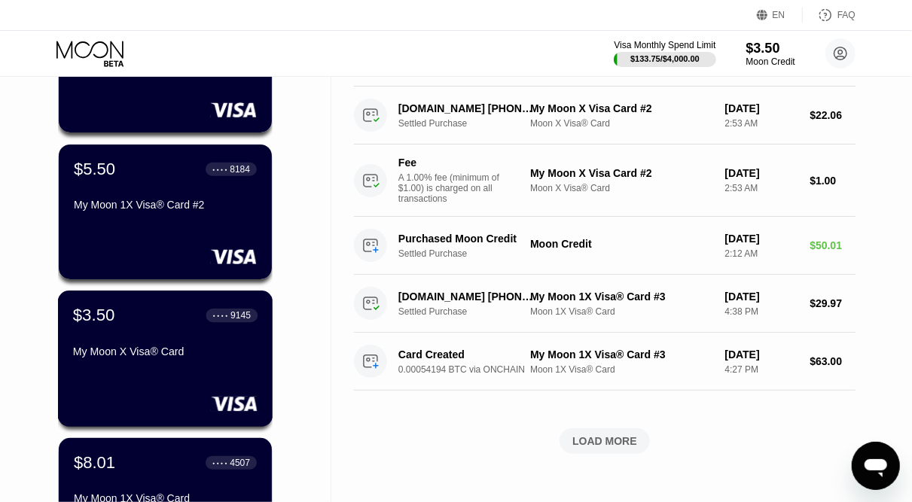 This screenshot has height=502, width=912. Describe the element at coordinates (467, 239) in the screenshot. I see `div: Purchased Moon Credit` at that location.